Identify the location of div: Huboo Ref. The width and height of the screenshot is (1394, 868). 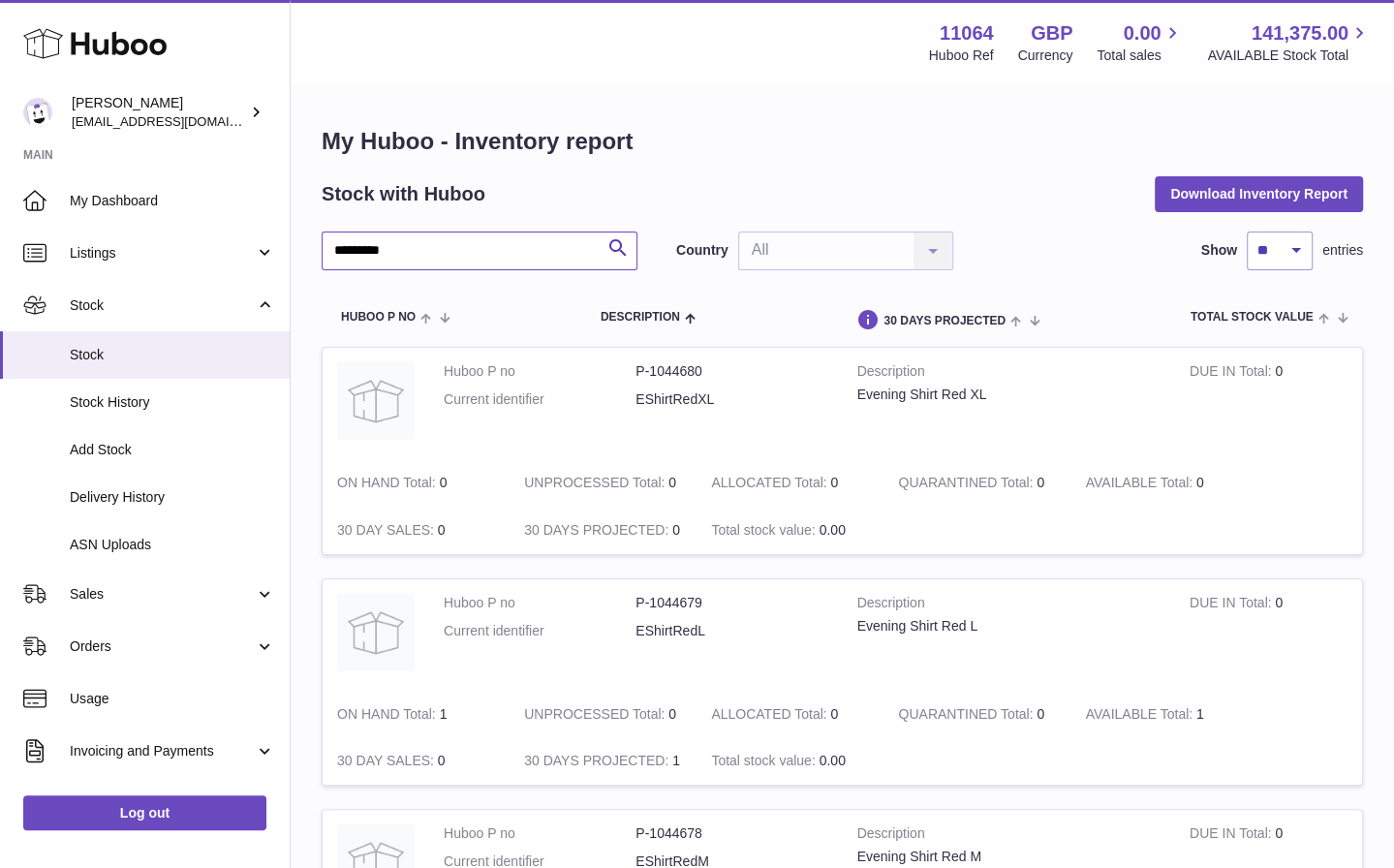
(961, 56).